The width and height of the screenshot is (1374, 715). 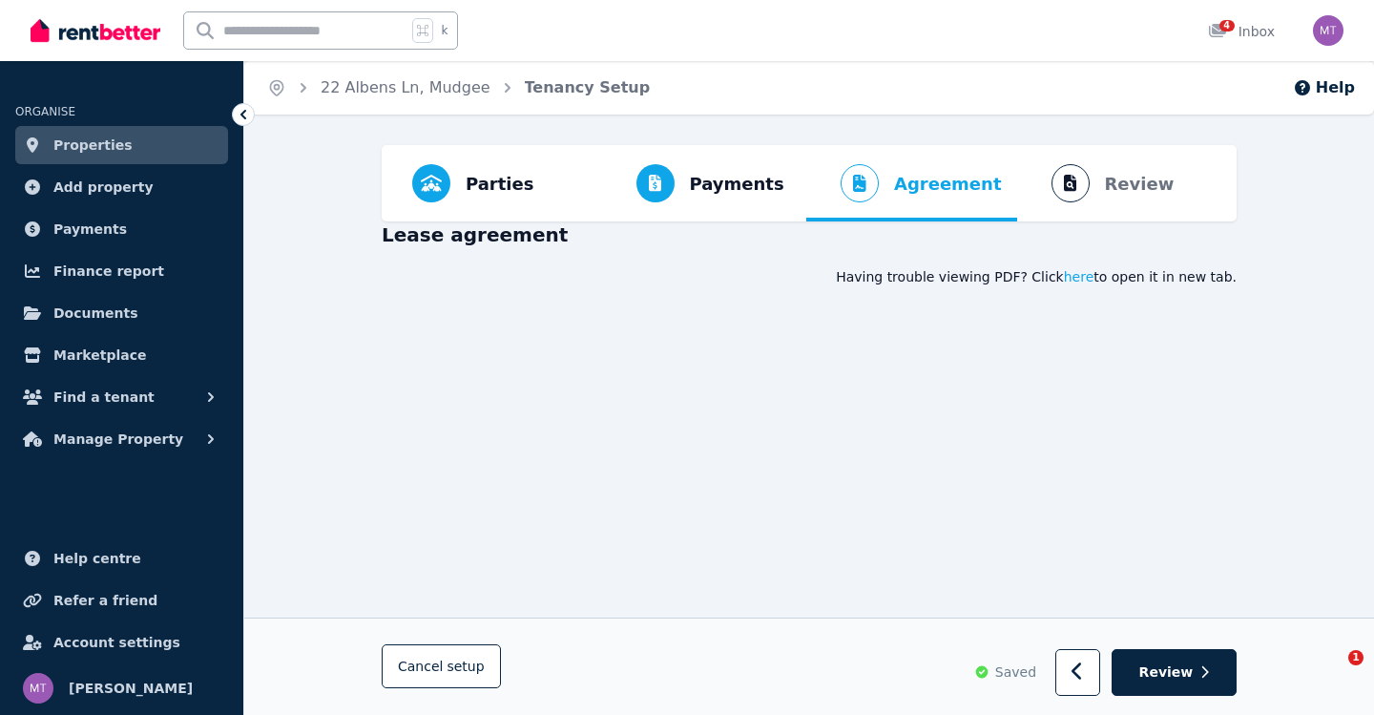 What do you see at coordinates (809, 183) in the screenshot?
I see `nav: Progress` at bounding box center [809, 183].